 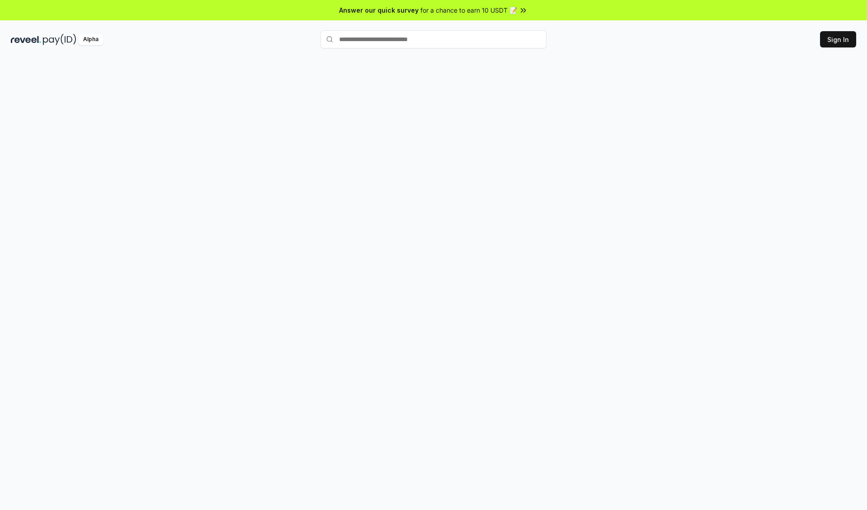 What do you see at coordinates (91, 39) in the screenshot?
I see `div: Alpha` at bounding box center [91, 39].